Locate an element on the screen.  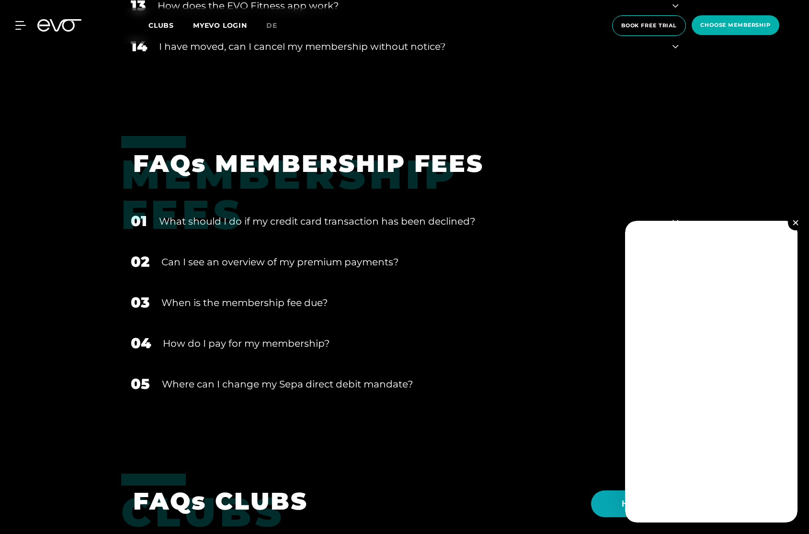
div: Can I see an overview of my premium payments? is located at coordinates (411, 262).